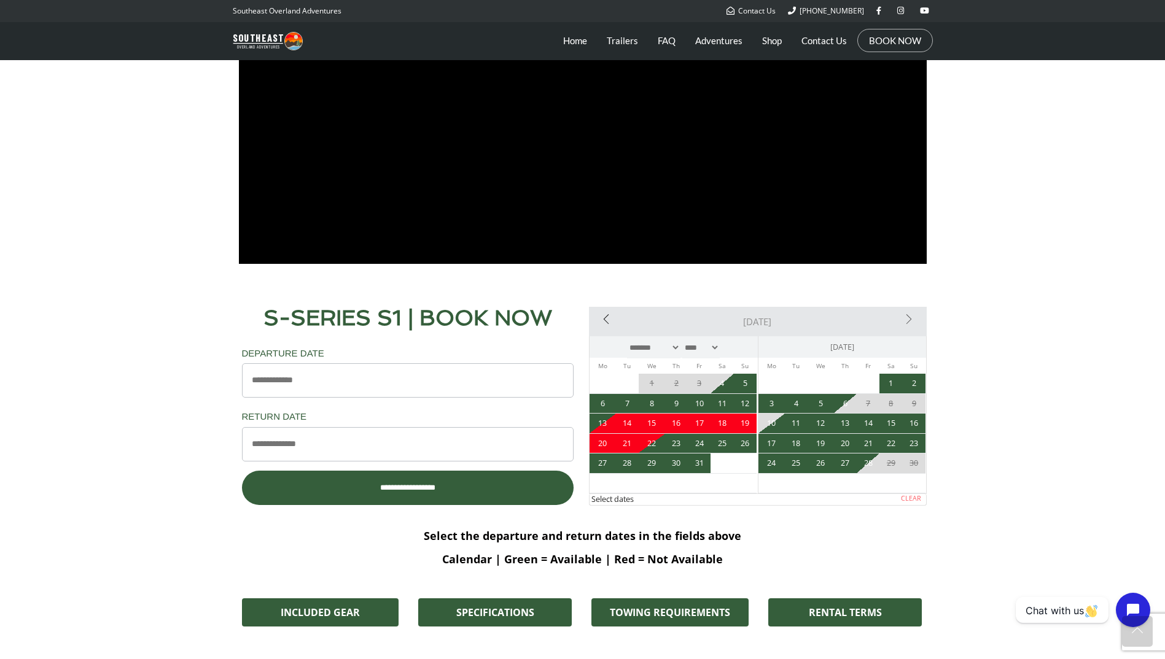  Describe the element at coordinates (913, 424) in the screenshot. I see `a: 16` at that location.